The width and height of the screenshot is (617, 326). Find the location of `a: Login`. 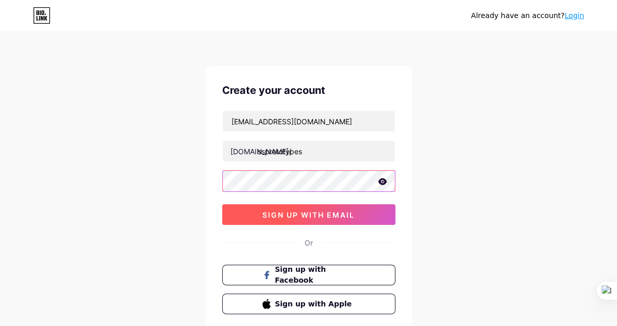

a: Login is located at coordinates (574, 15).